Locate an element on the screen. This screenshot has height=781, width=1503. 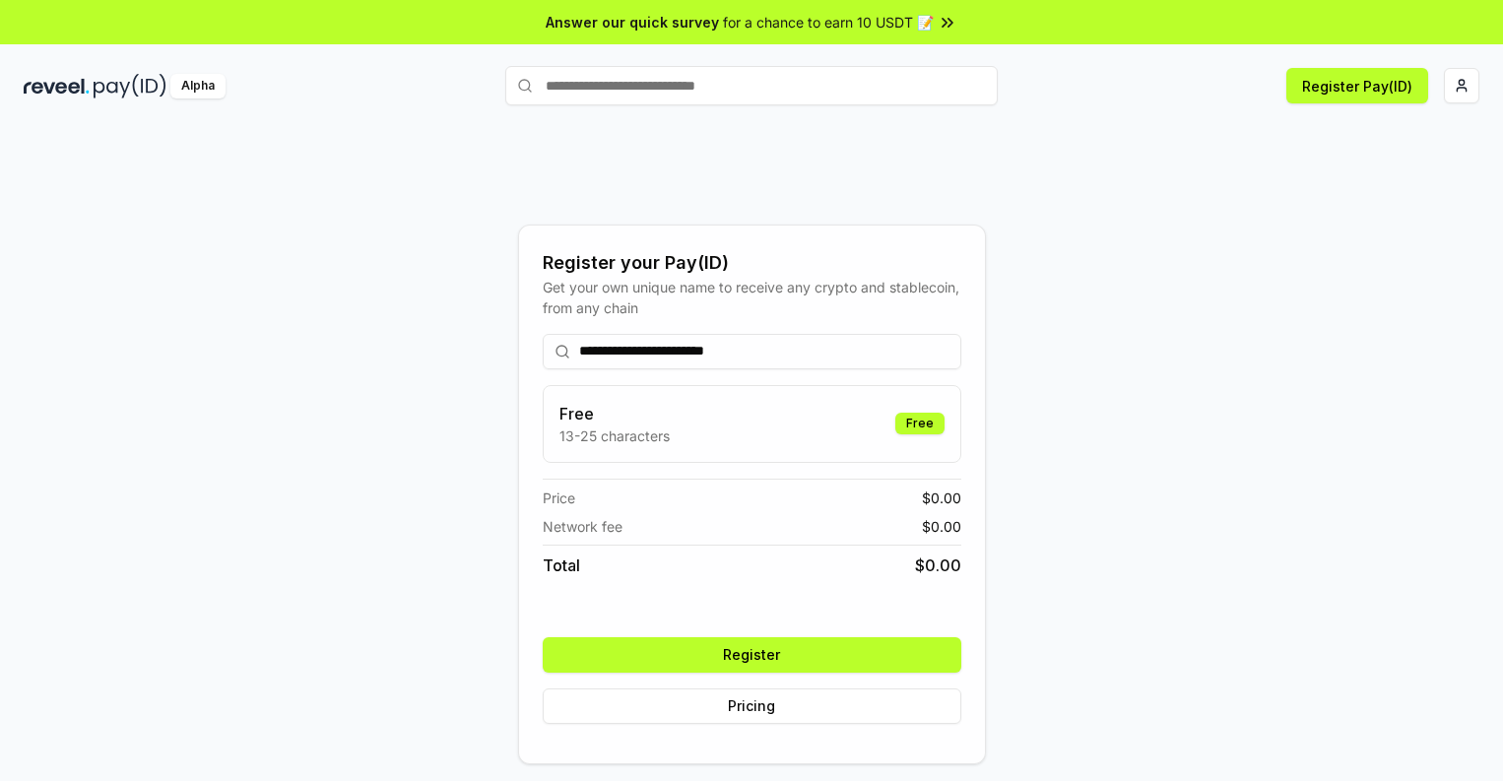
span: Network fee is located at coordinates (582, 526).